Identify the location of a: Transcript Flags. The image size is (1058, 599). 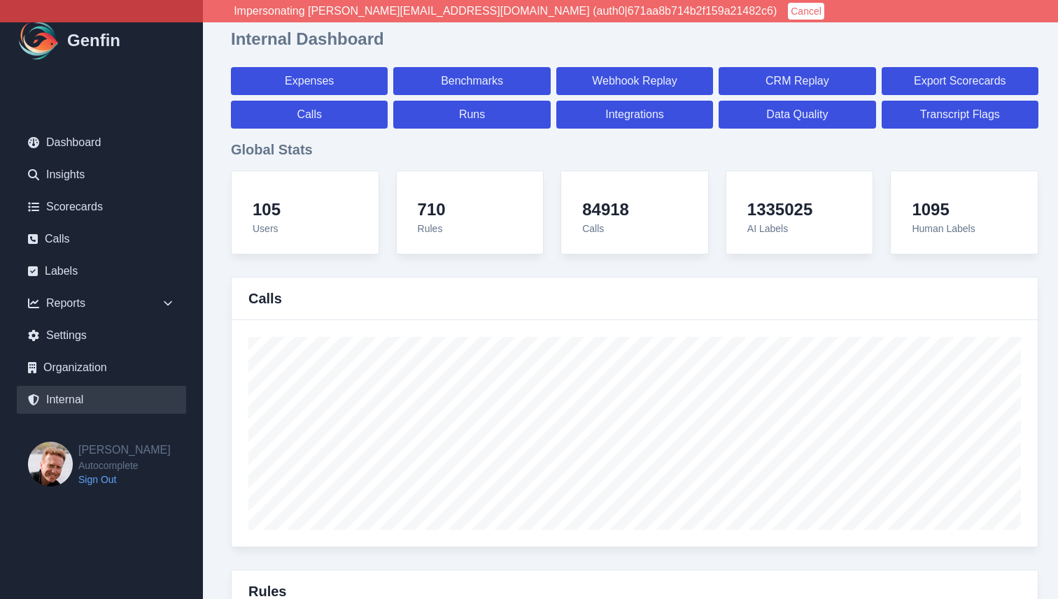
(960, 115).